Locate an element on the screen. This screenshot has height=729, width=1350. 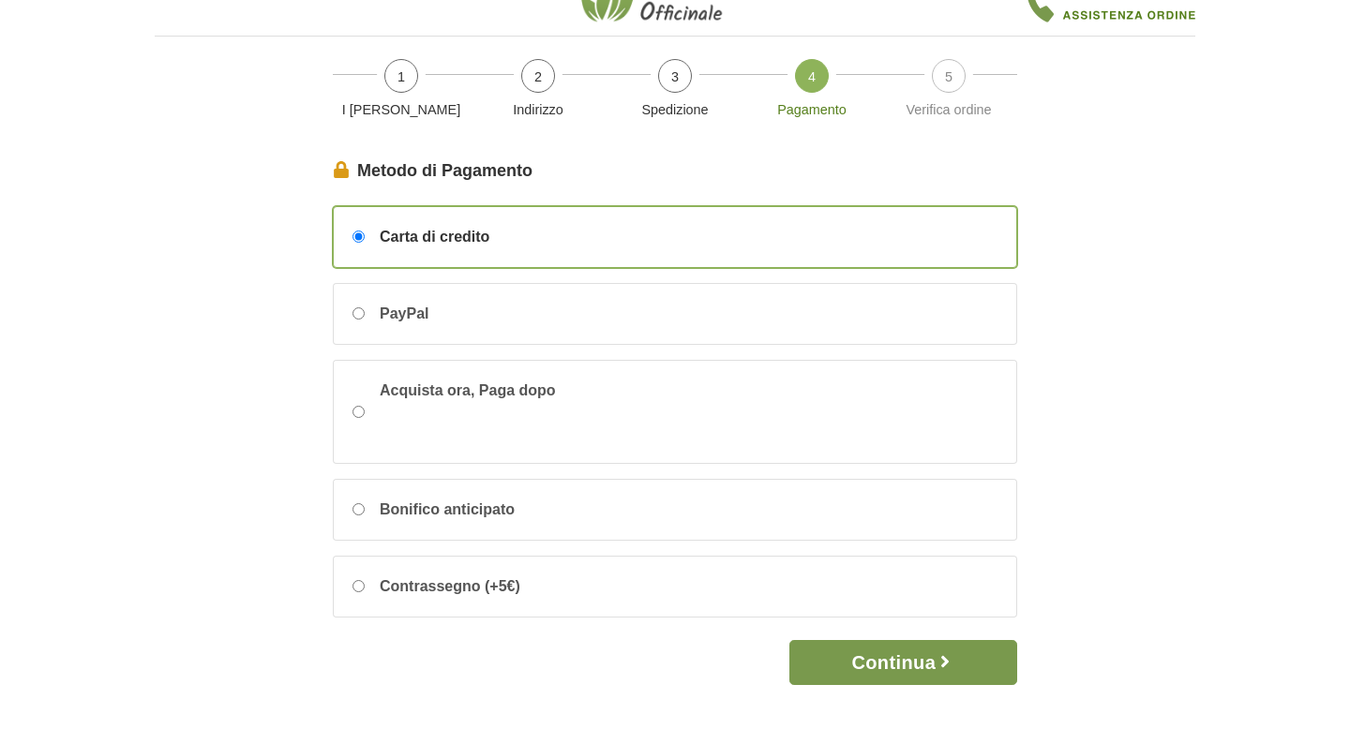
p: Indirizzo is located at coordinates (538, 111).